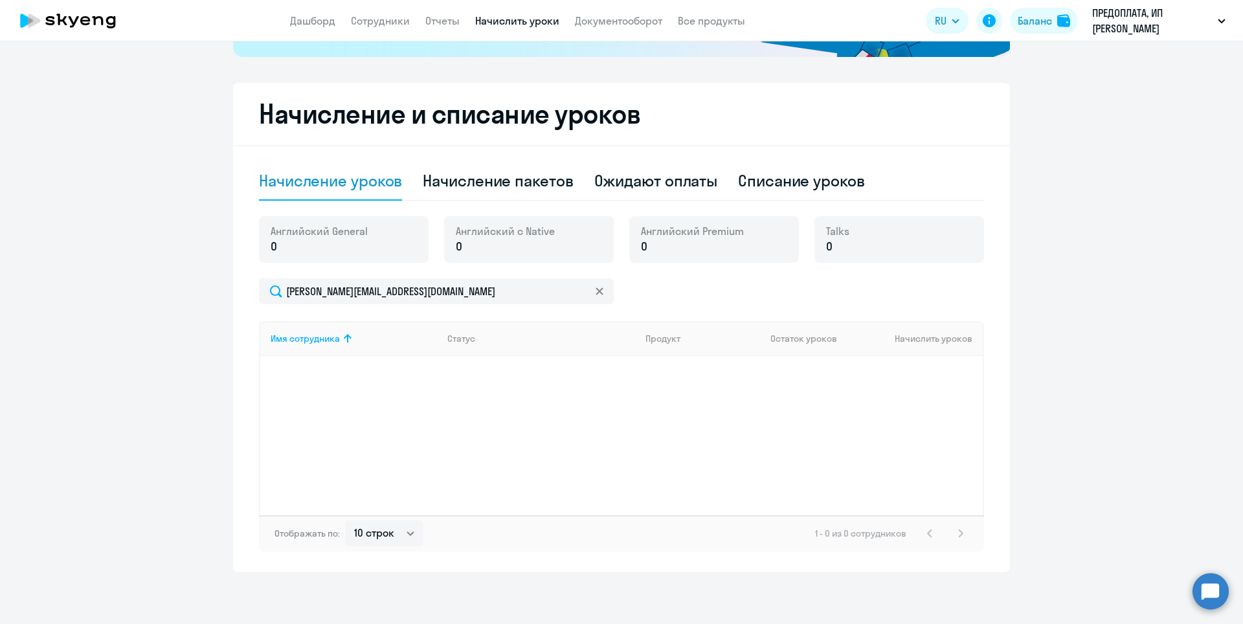 The width and height of the screenshot is (1243, 624). I want to click on h2: Начисление и списание уроков, so click(621, 114).